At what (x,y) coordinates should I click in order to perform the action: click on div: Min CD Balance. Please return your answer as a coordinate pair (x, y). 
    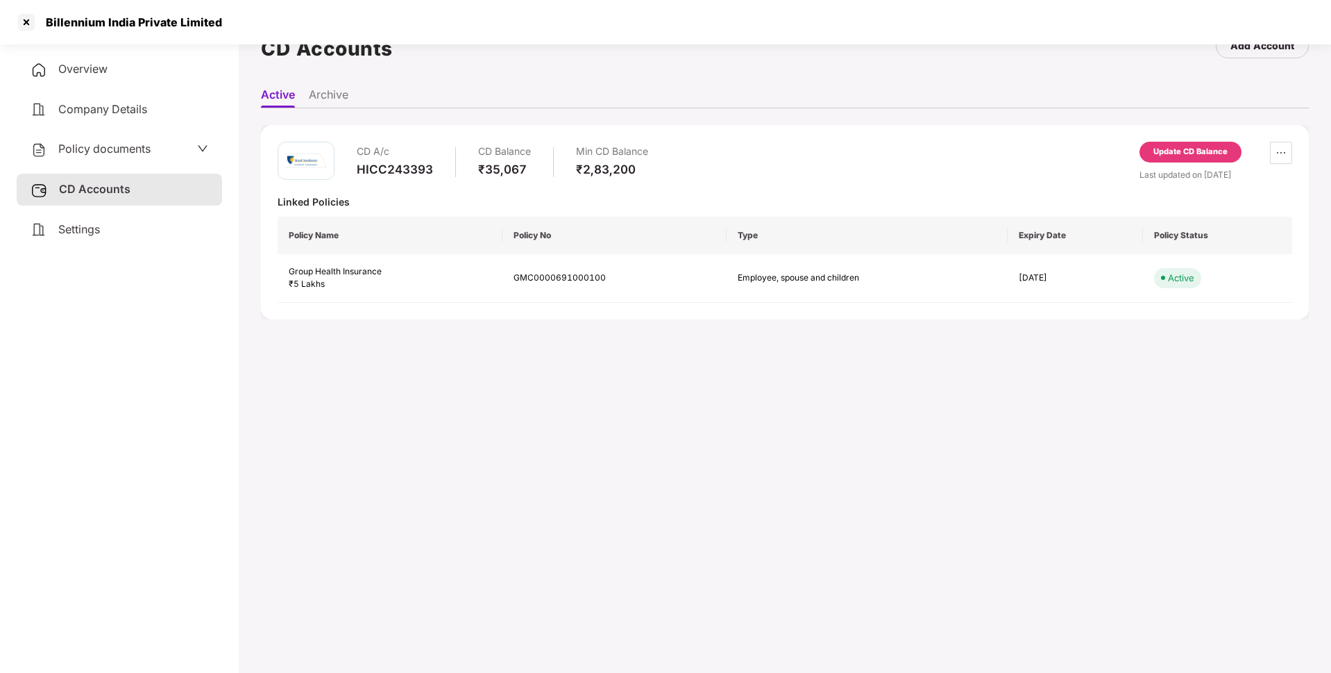
    Looking at the image, I should click on (612, 151).